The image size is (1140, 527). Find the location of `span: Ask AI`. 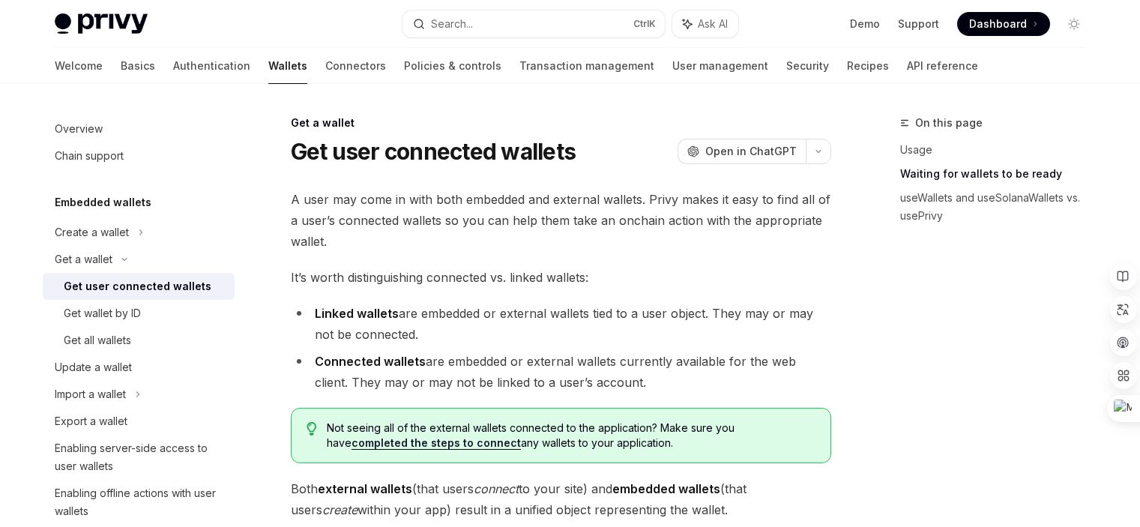

span: Ask AI is located at coordinates (713, 24).